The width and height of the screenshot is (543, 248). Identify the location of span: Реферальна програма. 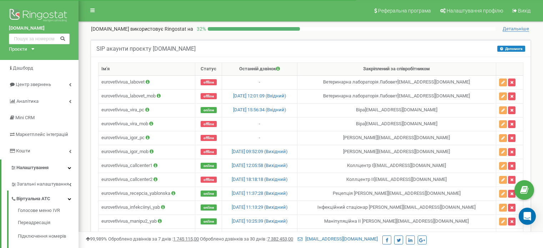
(404, 11).